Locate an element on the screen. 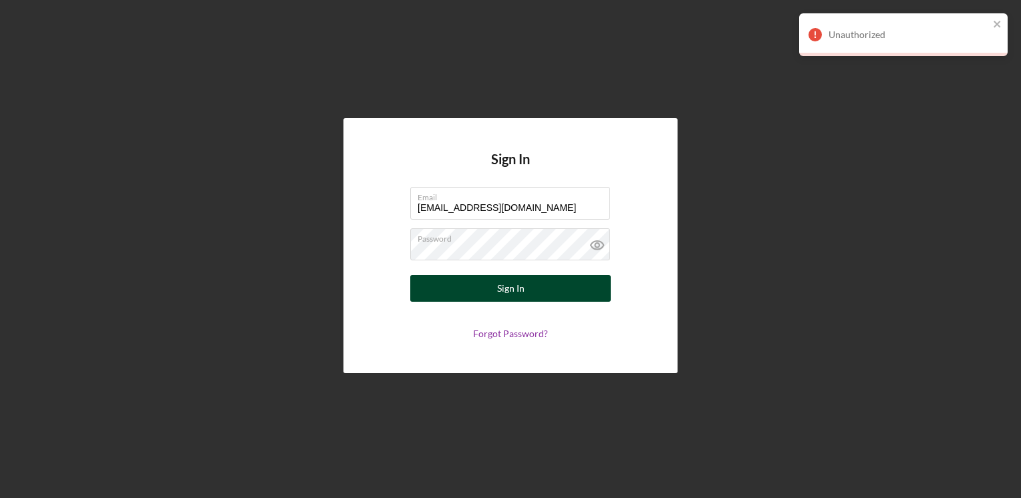 The height and width of the screenshot is (498, 1021). button: close is located at coordinates (998, 25).